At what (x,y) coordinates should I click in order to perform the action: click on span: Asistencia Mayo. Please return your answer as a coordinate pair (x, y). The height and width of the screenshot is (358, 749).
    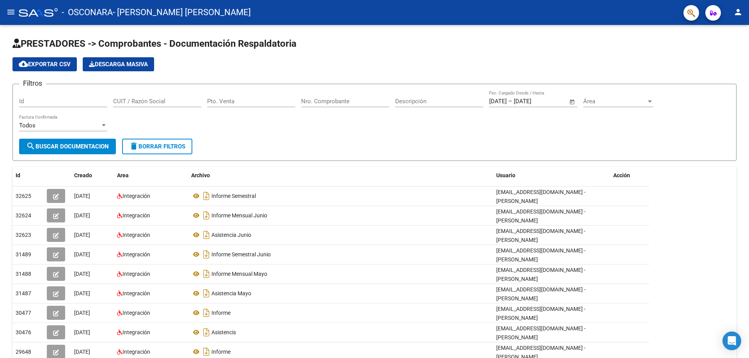
    Looking at the image, I should click on (231, 294).